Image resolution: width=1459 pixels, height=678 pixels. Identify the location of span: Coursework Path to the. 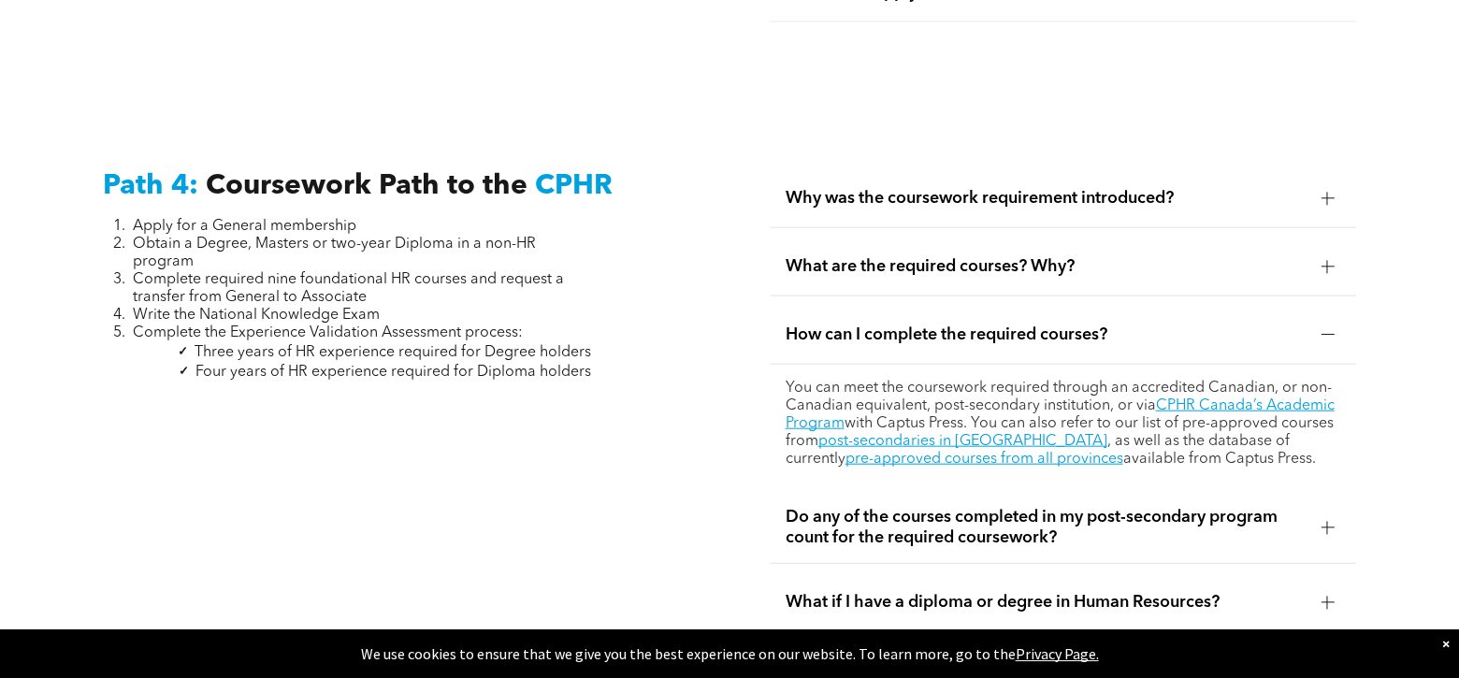
(367, 186).